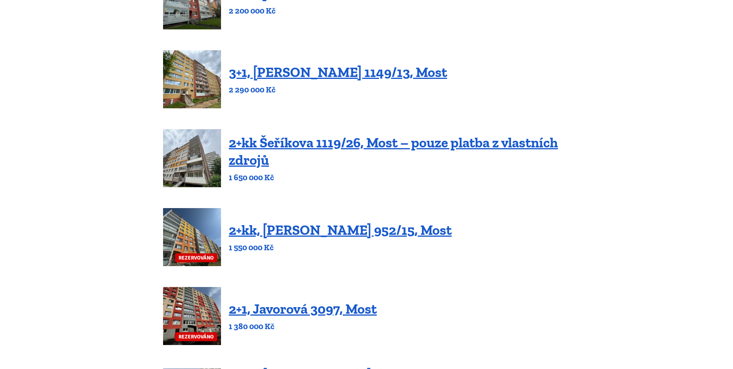 Image resolution: width=733 pixels, height=369 pixels. I want to click on p: 1 650 000 Kč, so click(399, 177).